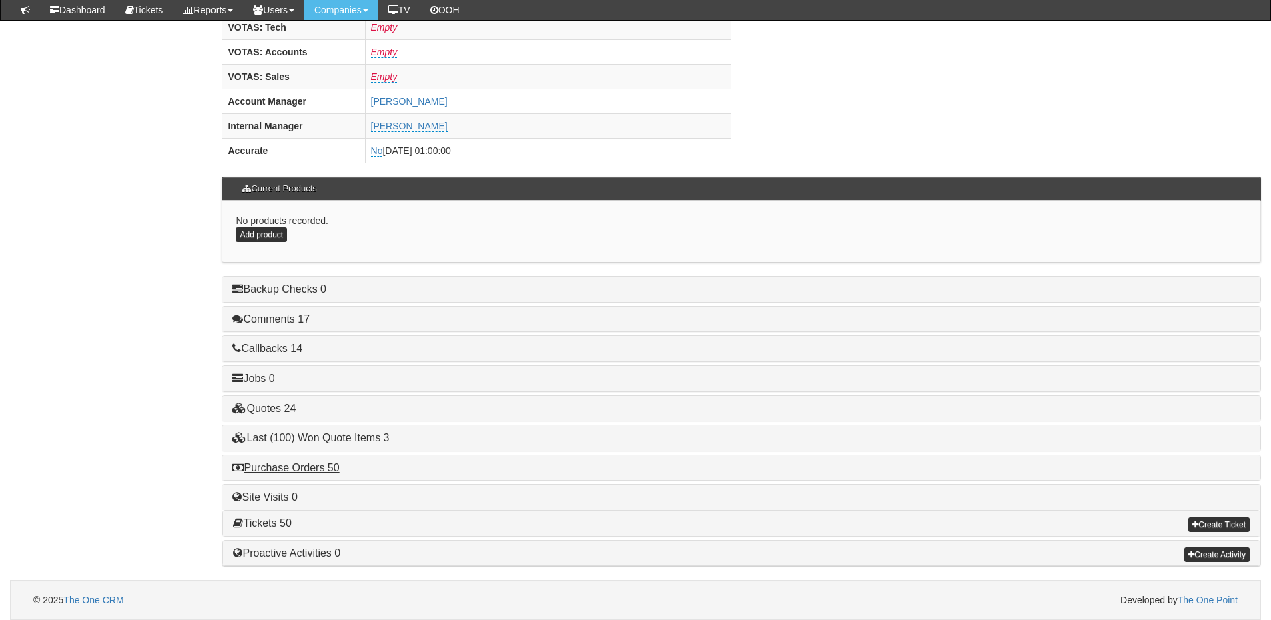  Describe the element at coordinates (264, 497) in the screenshot. I see `a: Site Visits 0` at that location.